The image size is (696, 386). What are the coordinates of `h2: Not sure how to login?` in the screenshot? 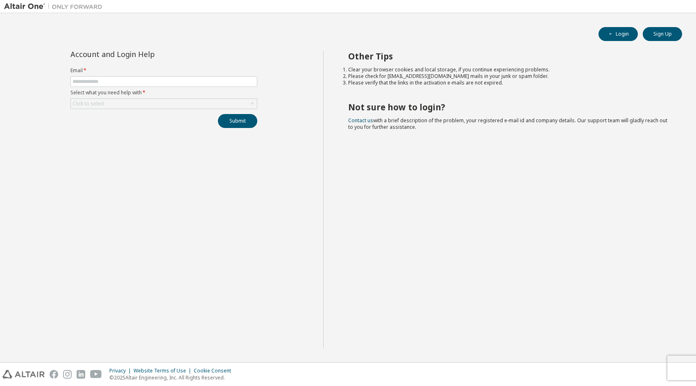 It's located at (508, 107).